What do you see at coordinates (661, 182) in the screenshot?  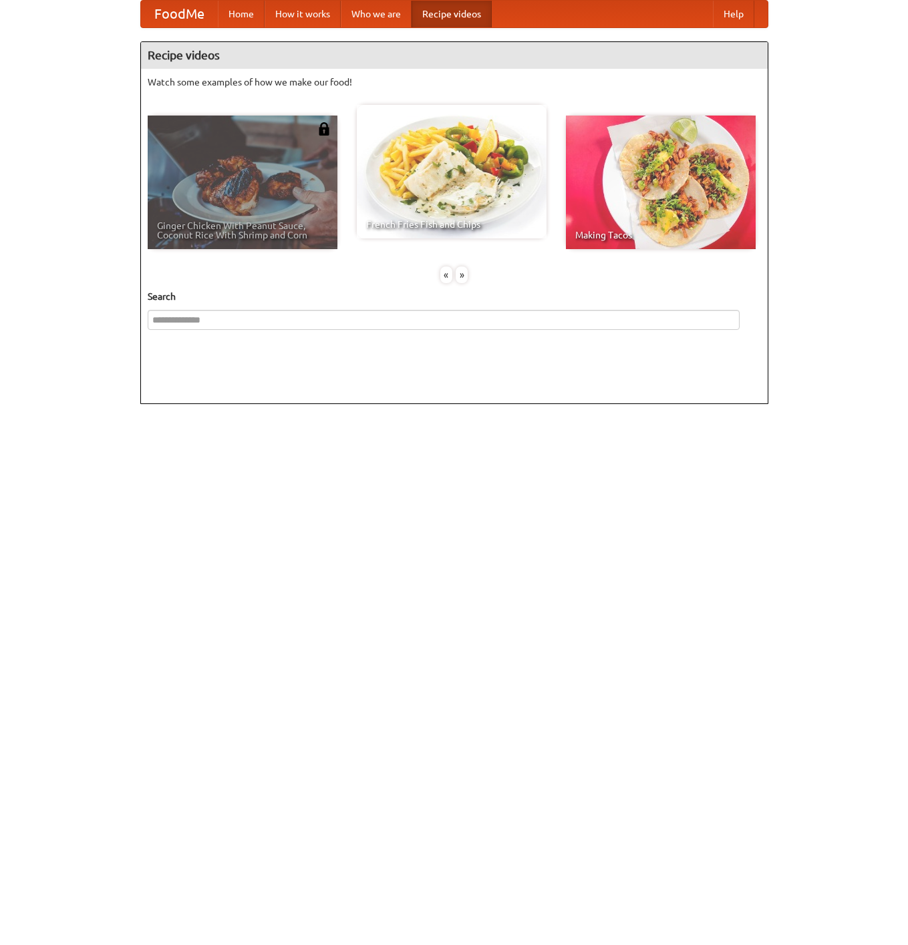 I see `a: Making Tacos` at bounding box center [661, 182].